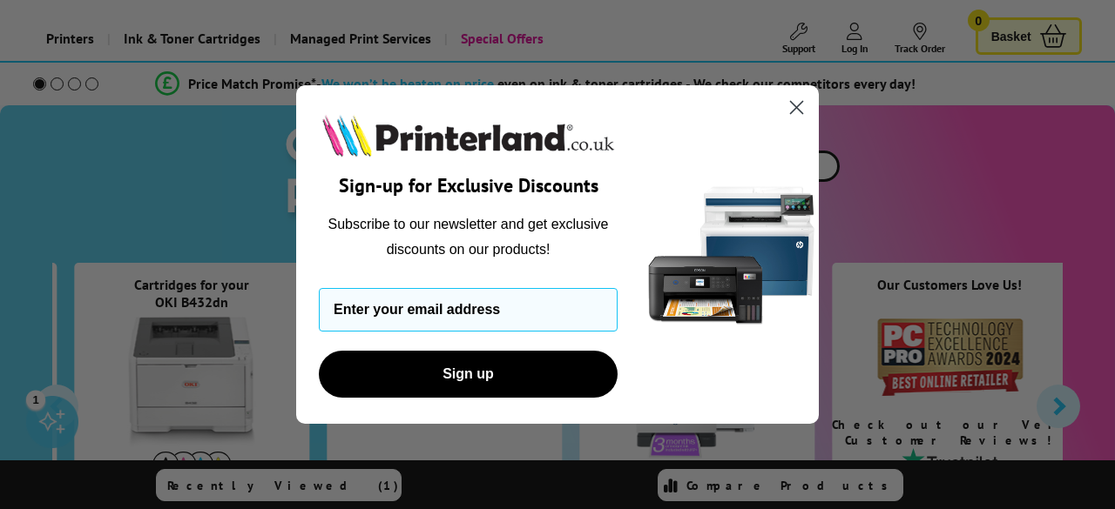 This screenshot has width=1115, height=509. What do you see at coordinates (469, 185) in the screenshot?
I see `span: Sign-up for Exclusive Discounts` at bounding box center [469, 185].